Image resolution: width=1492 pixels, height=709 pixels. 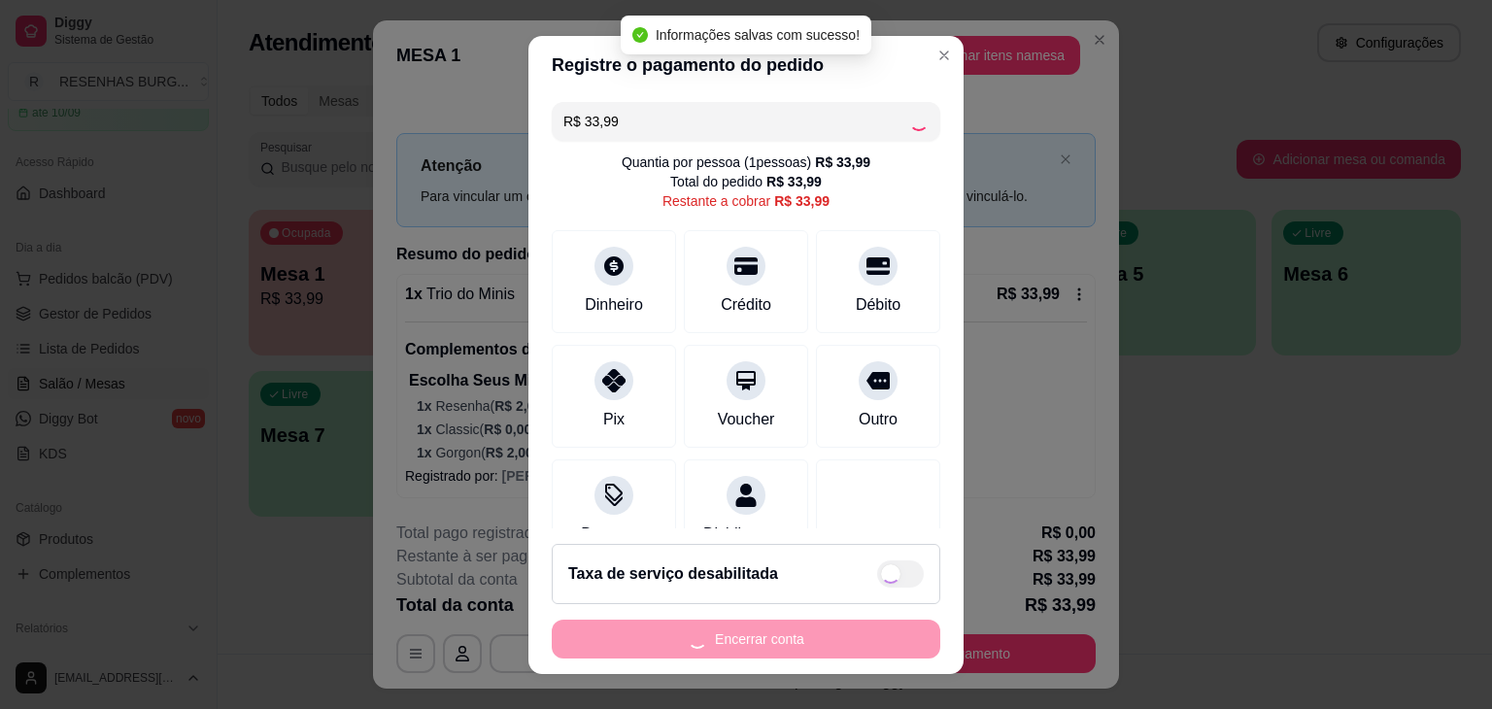 I want to click on div: Dividir conta, so click(x=746, y=534).